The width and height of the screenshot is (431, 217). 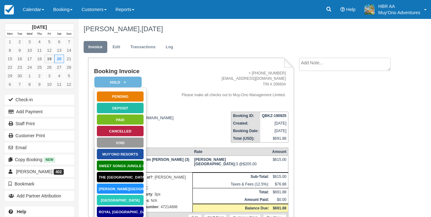 I want to click on a: 25, so click(x=39, y=67).